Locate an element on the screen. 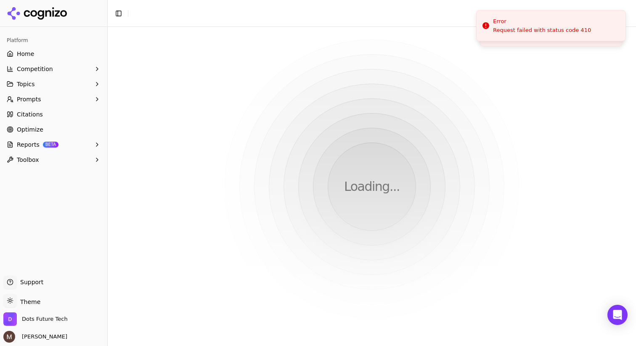 The width and height of the screenshot is (636, 346). span: Reports is located at coordinates (28, 145).